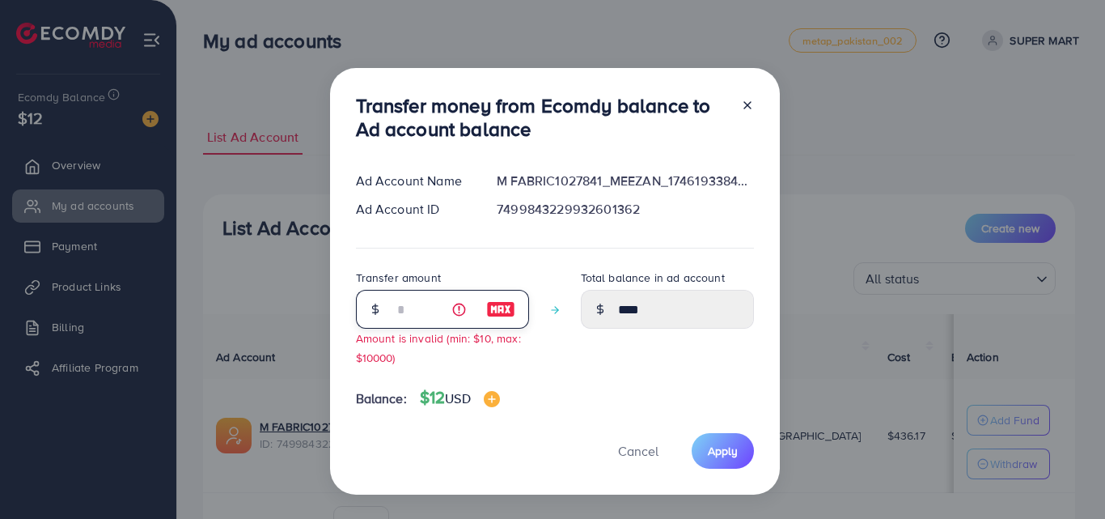 This screenshot has width=1105, height=519. I want to click on div: Ad Account Name, so click(413, 180).